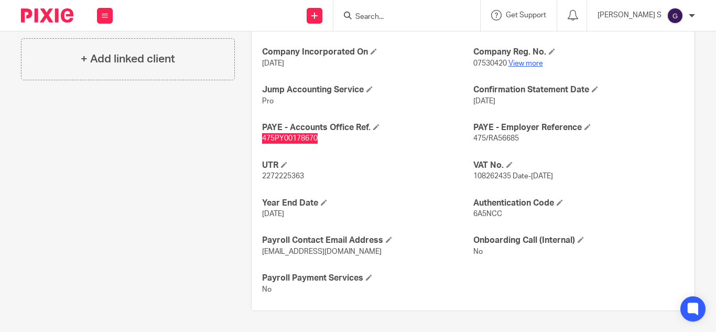 The height and width of the screenshot is (332, 716). I want to click on span: 07530420, so click(490, 63).